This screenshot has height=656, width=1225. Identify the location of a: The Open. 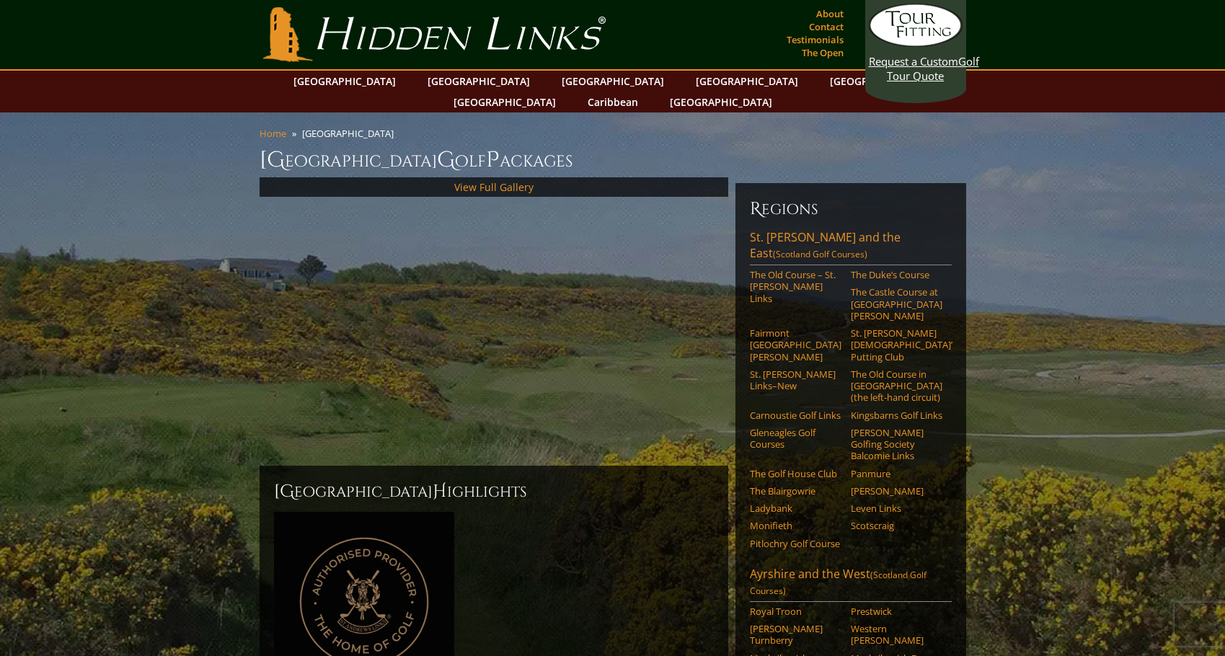
(823, 53).